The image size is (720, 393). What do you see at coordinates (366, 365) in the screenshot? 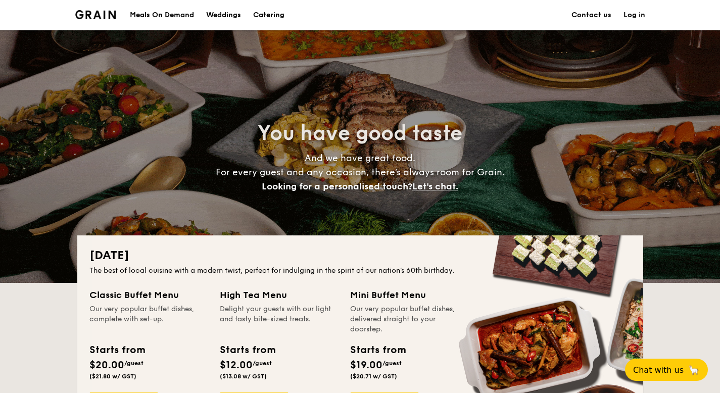
I see `span: $19.00` at bounding box center [366, 365].